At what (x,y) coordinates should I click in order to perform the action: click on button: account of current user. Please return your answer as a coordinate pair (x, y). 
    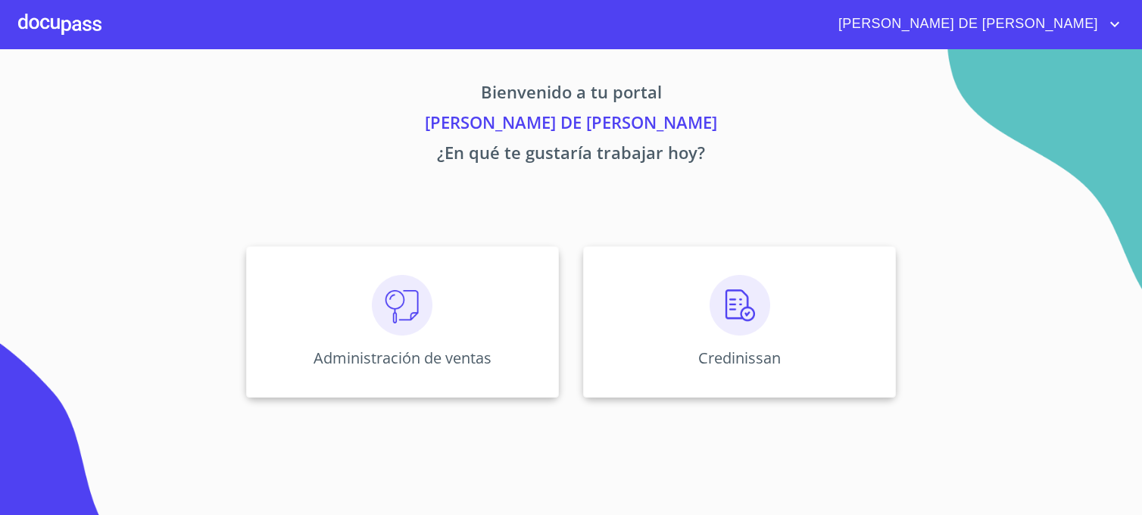
    Looking at the image, I should click on (976, 24).